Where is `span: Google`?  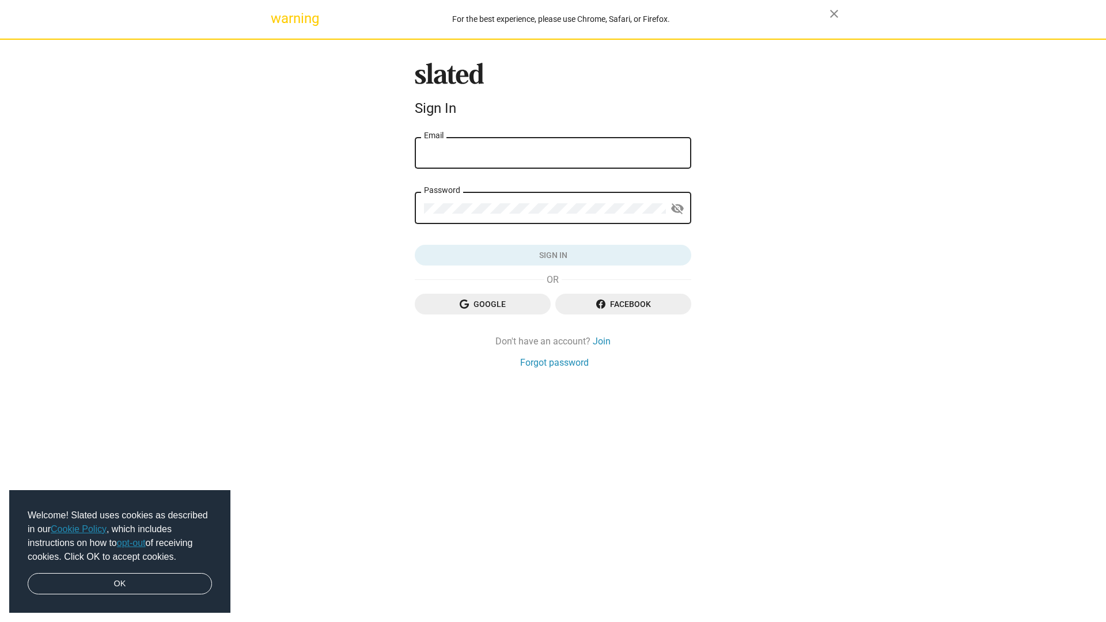
span: Google is located at coordinates (483, 304).